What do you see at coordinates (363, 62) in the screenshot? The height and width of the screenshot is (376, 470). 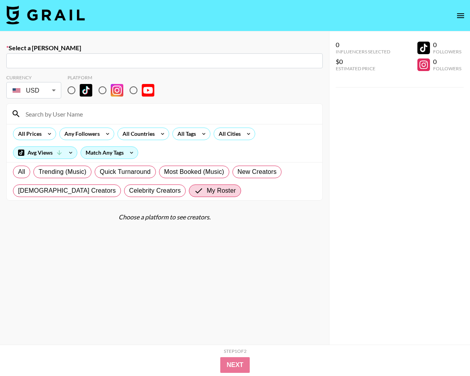 I see `div: $0` at bounding box center [363, 62].